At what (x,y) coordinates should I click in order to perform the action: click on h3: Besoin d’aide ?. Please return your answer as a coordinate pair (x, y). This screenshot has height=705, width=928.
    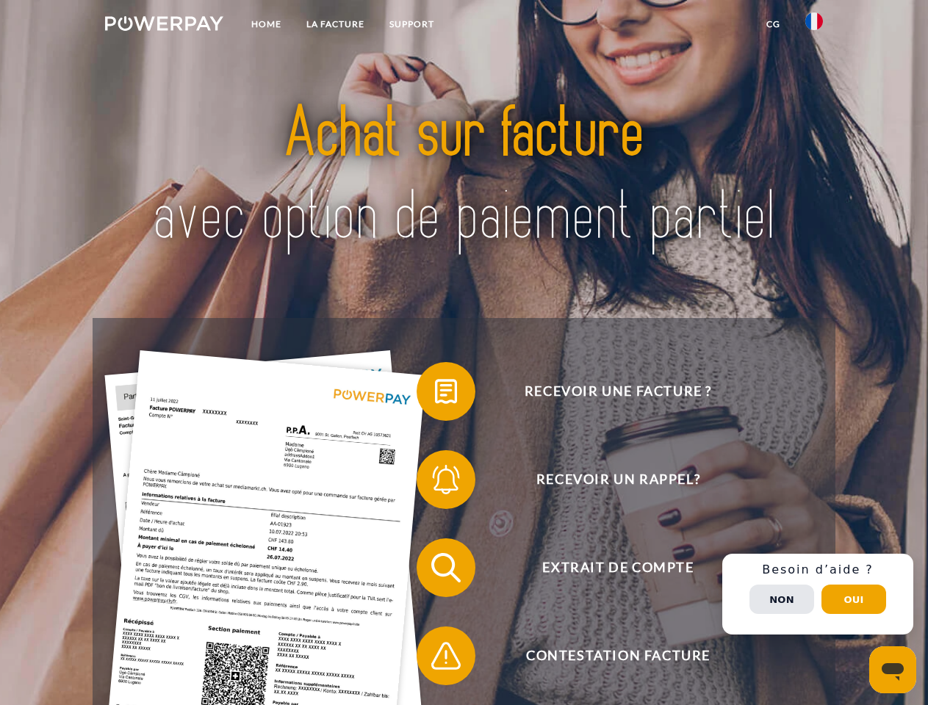
    Looking at the image, I should click on (817, 570).